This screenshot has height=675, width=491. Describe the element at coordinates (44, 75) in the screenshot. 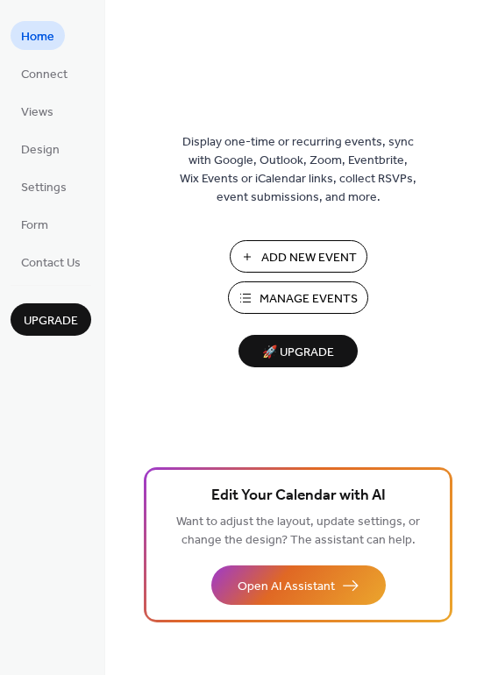

I see `span: Connect` at that location.